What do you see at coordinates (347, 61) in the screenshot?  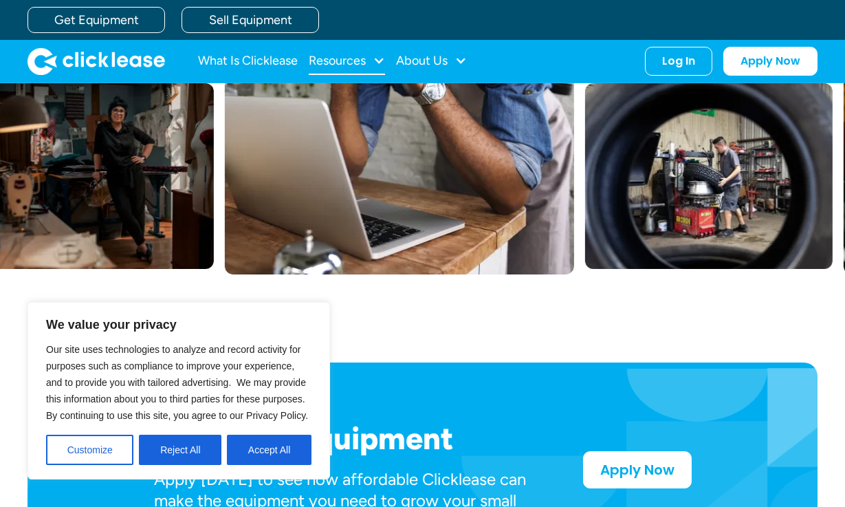 I see `div: Resources` at bounding box center [347, 61].